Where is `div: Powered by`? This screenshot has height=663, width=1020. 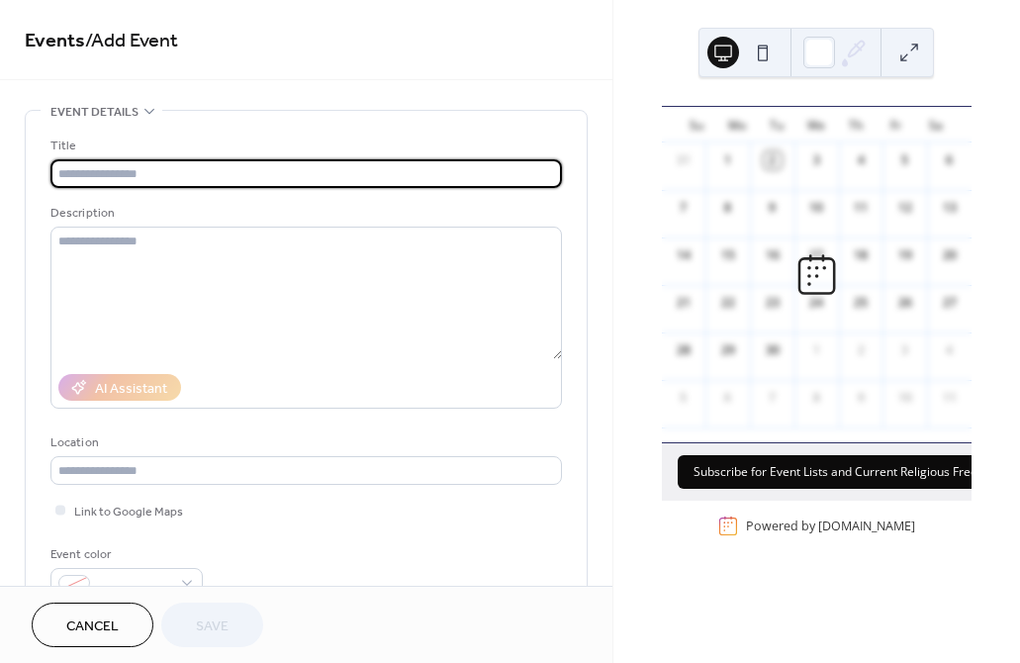
div: Powered by is located at coordinates (830, 525).